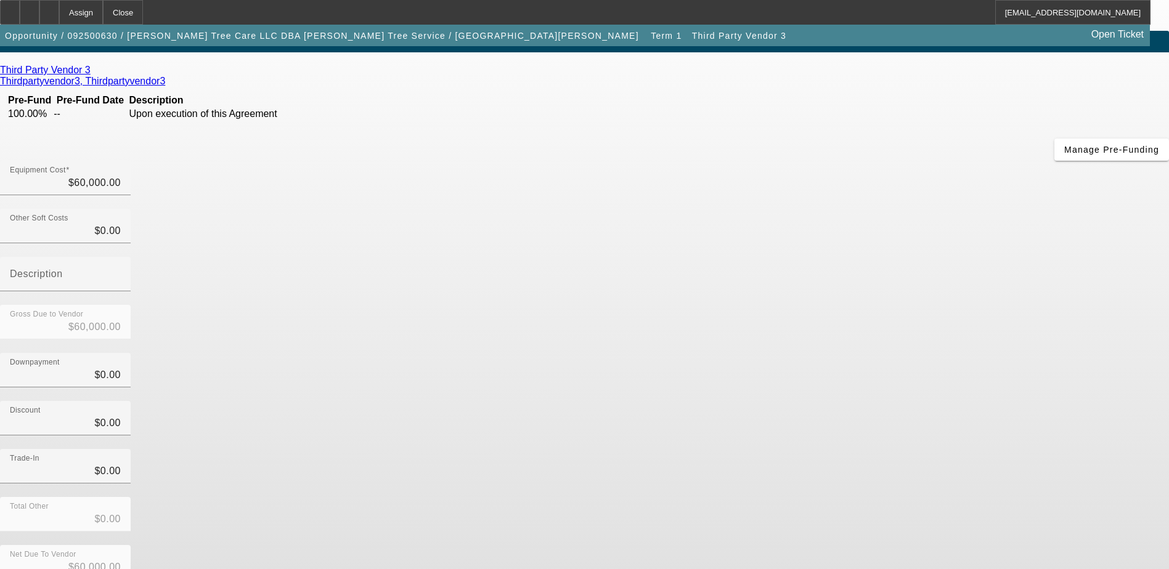 This screenshot has width=1169, height=569. What do you see at coordinates (1117, 35) in the screenshot?
I see `a: Open Ticket` at bounding box center [1117, 35].